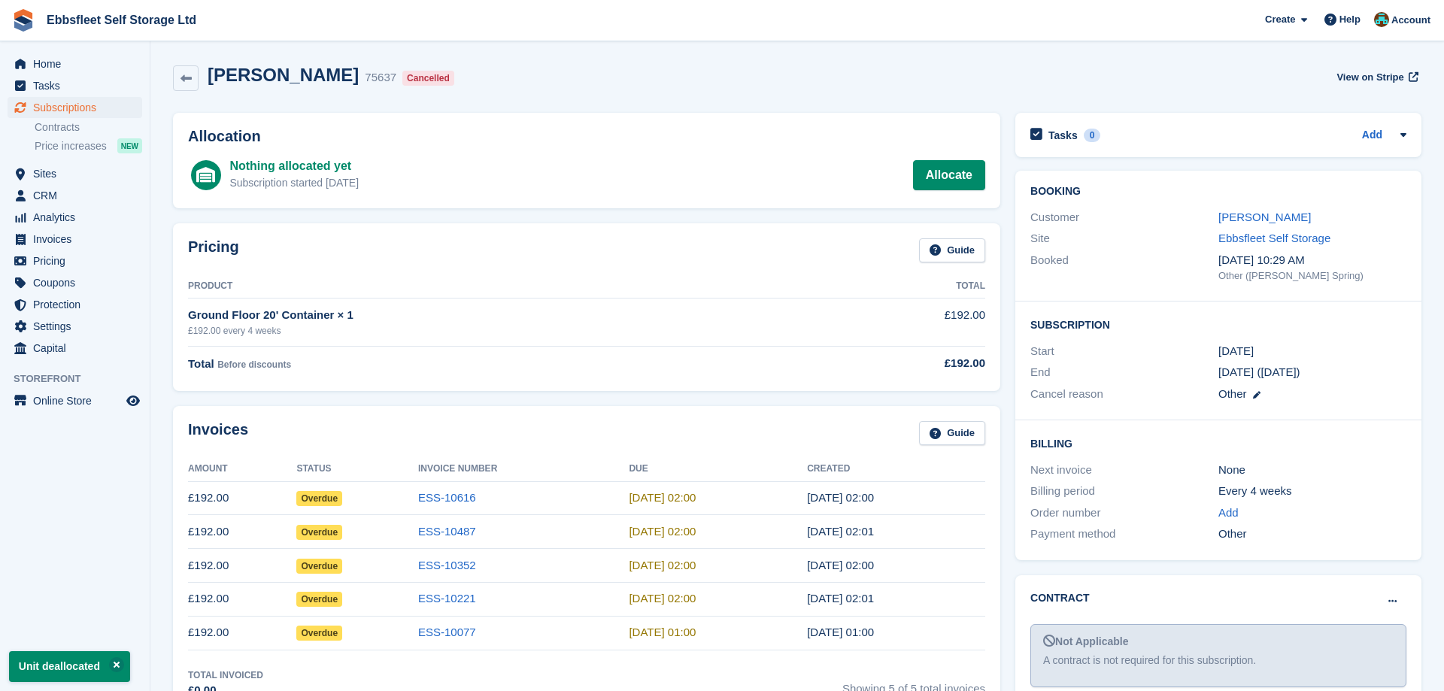  What do you see at coordinates (226, 675) in the screenshot?
I see `div: Total Invoiced` at bounding box center [226, 675].